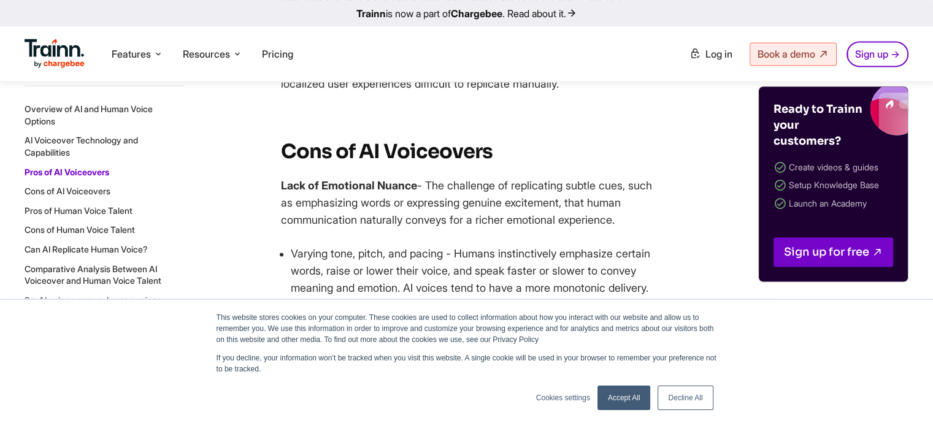 The height and width of the screenshot is (426, 933). What do you see at coordinates (786, 54) in the screenshot?
I see `span: Book a demo` at bounding box center [786, 54].